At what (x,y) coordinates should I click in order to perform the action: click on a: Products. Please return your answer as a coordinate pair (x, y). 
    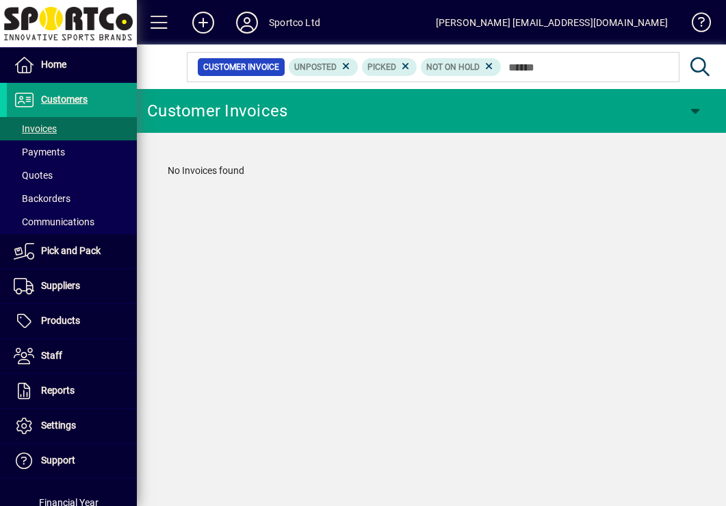
    Looking at the image, I should click on (72, 321).